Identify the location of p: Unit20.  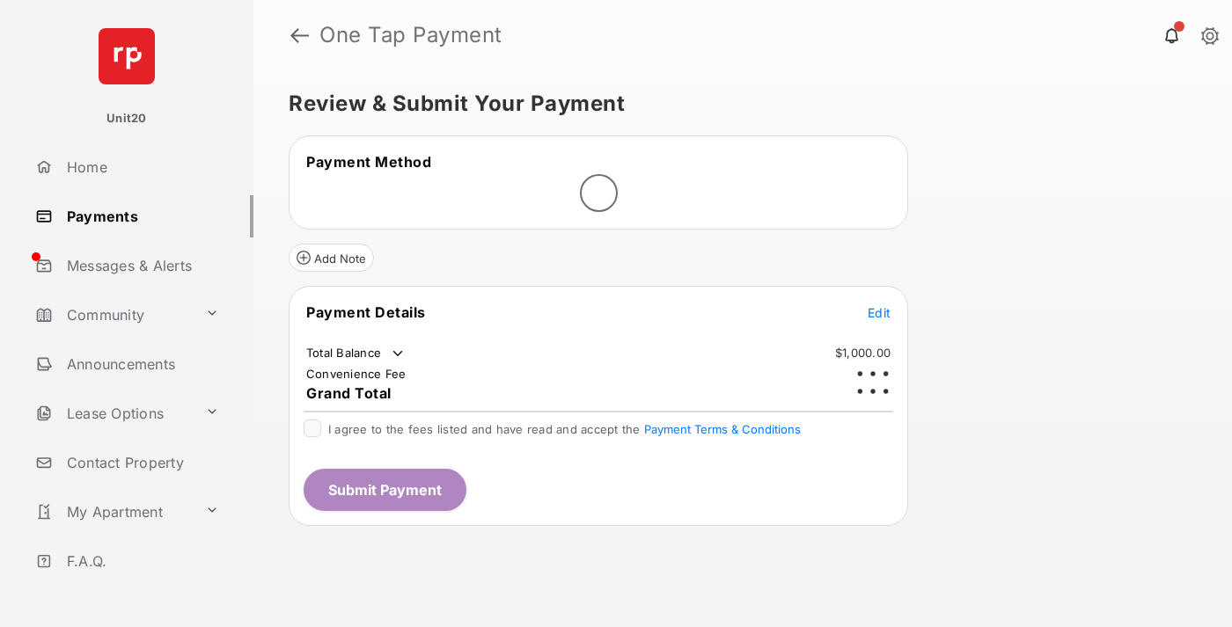
(127, 119).